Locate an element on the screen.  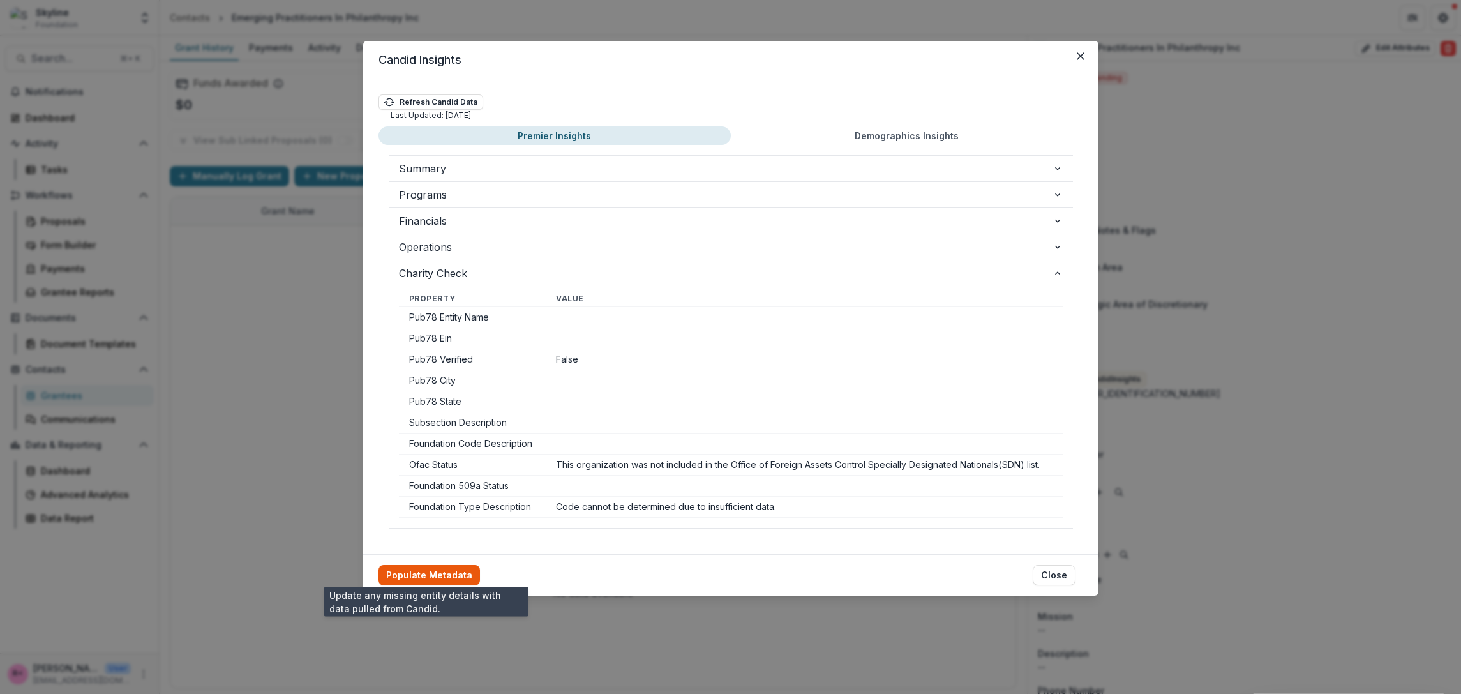
td: Pub78 Ein is located at coordinates (472, 338).